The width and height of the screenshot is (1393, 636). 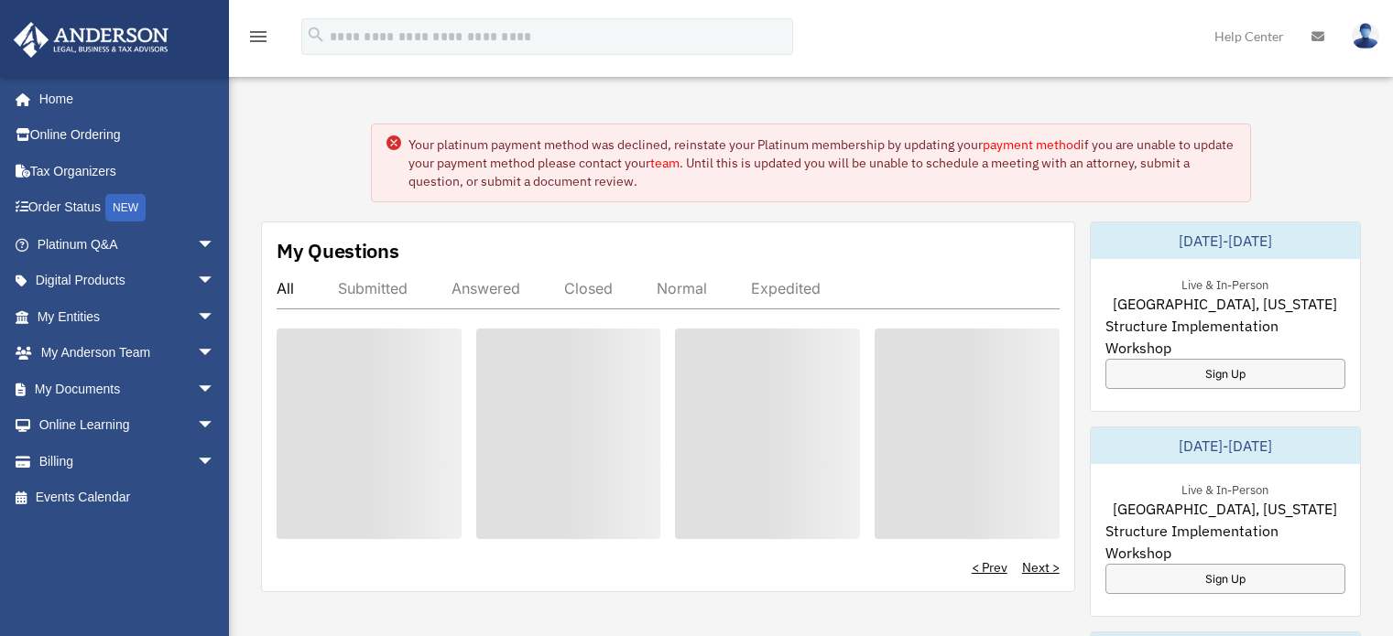 I want to click on a: team, so click(x=665, y=163).